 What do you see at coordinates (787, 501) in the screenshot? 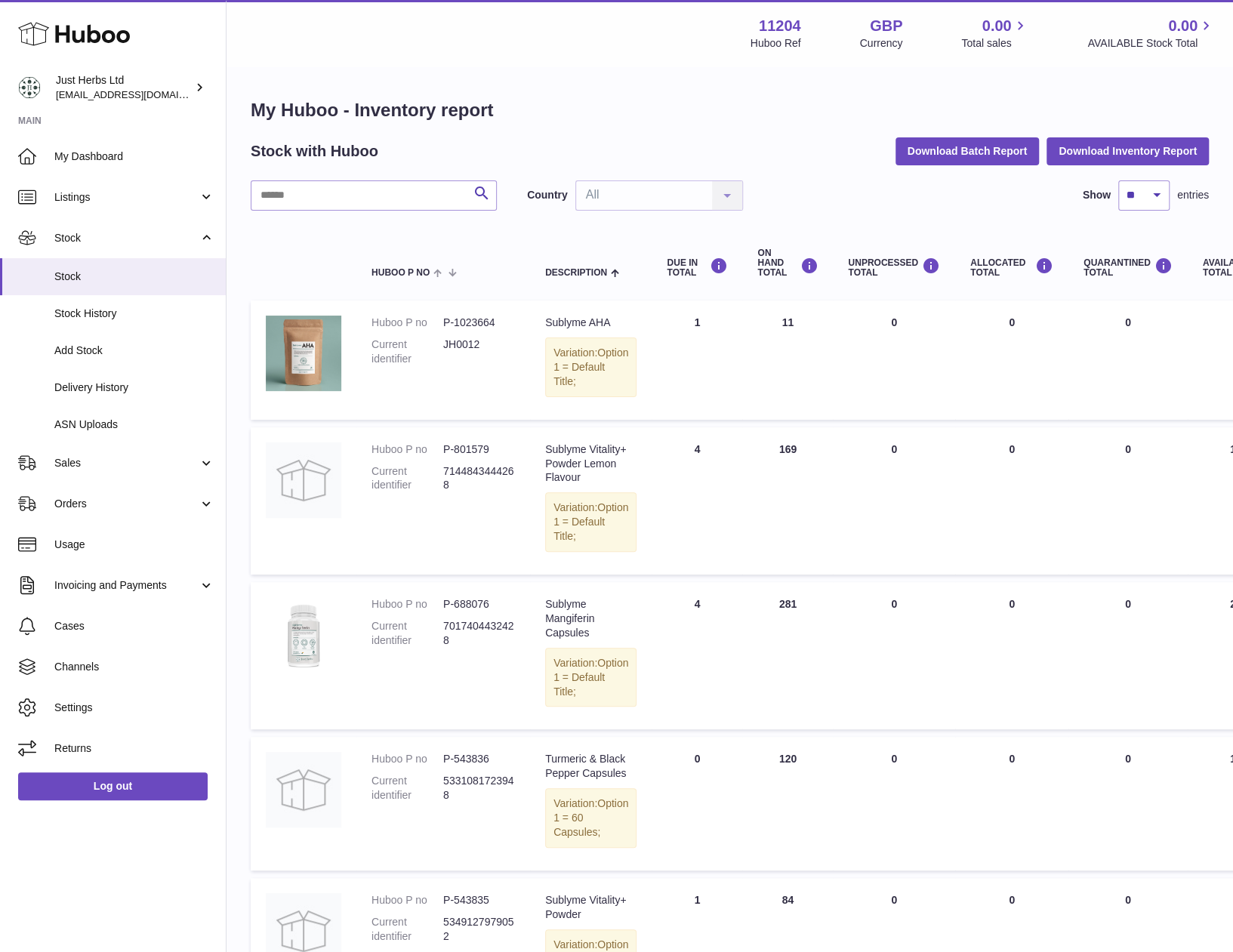
I see `td: 169` at bounding box center [787, 501].